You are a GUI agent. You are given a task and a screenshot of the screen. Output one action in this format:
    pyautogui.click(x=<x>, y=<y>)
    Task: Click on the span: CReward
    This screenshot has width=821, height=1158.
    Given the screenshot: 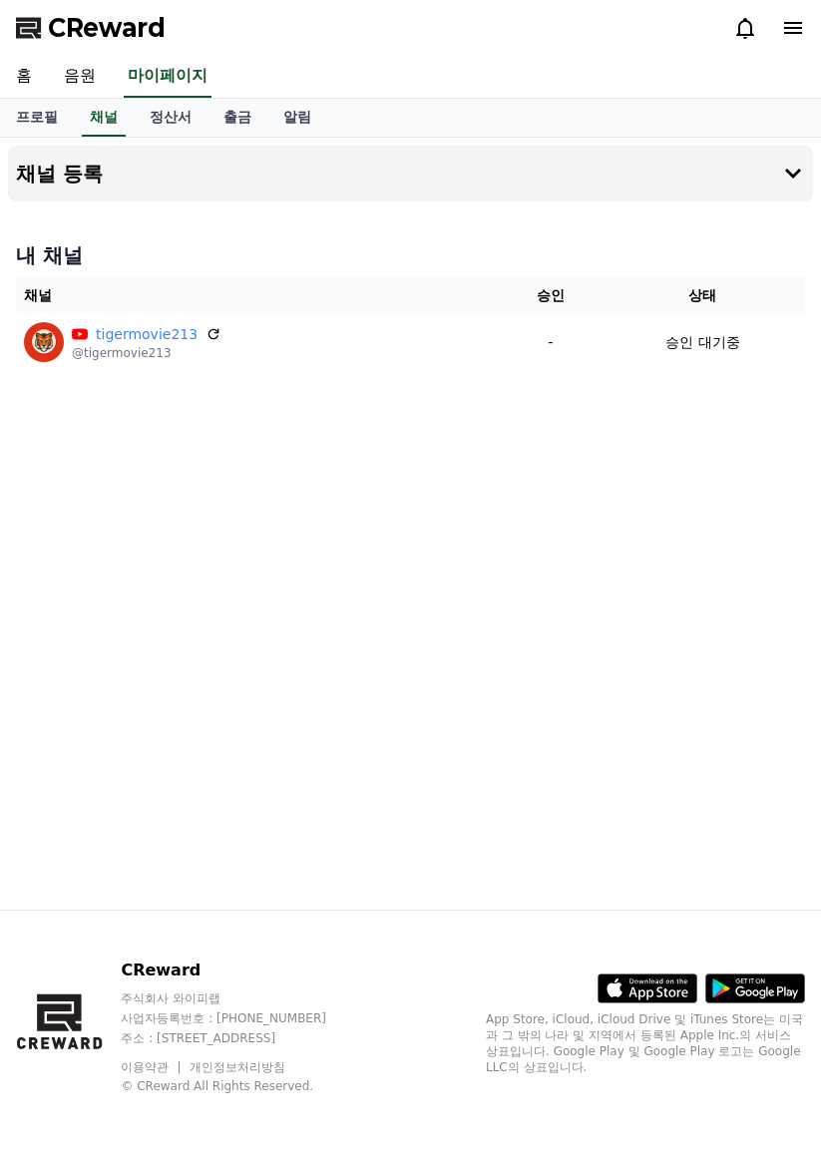 What is the action you would take?
    pyautogui.click(x=107, y=28)
    